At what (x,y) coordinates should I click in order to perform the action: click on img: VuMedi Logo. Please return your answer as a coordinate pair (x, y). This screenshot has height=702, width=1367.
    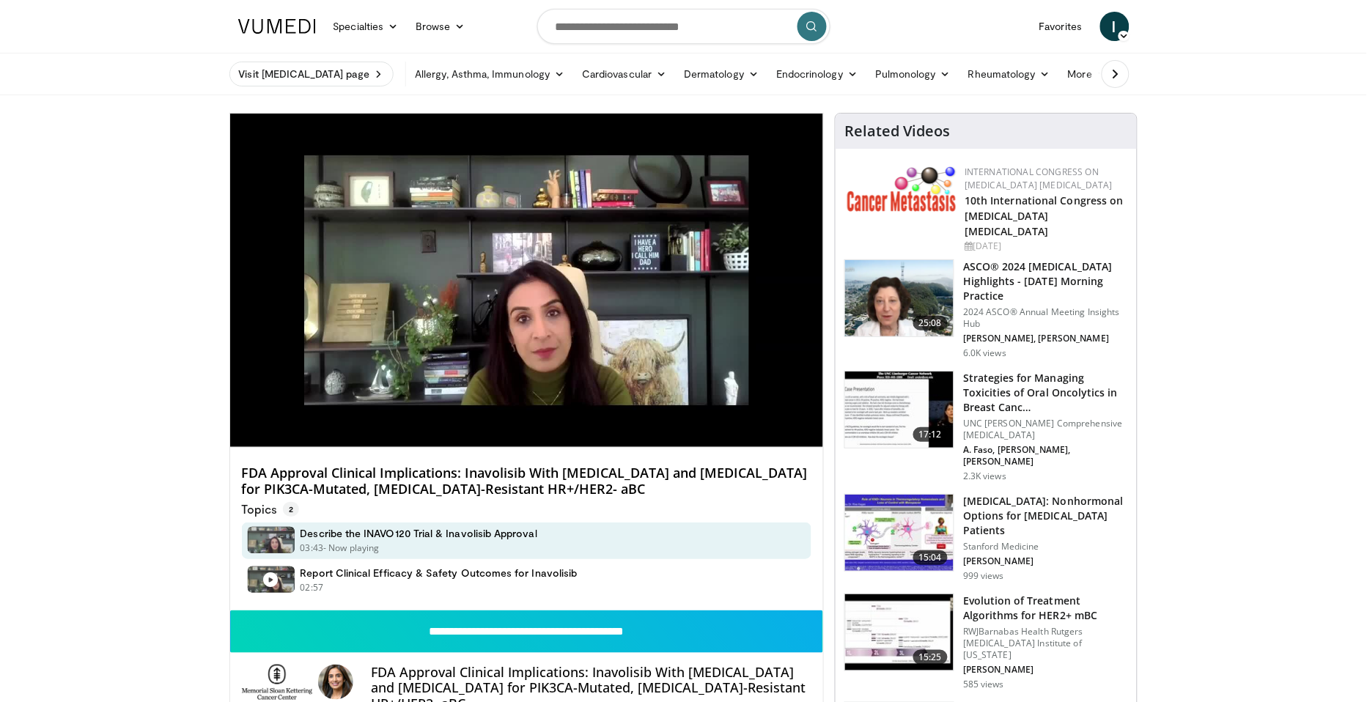
    Looking at the image, I should click on (277, 26).